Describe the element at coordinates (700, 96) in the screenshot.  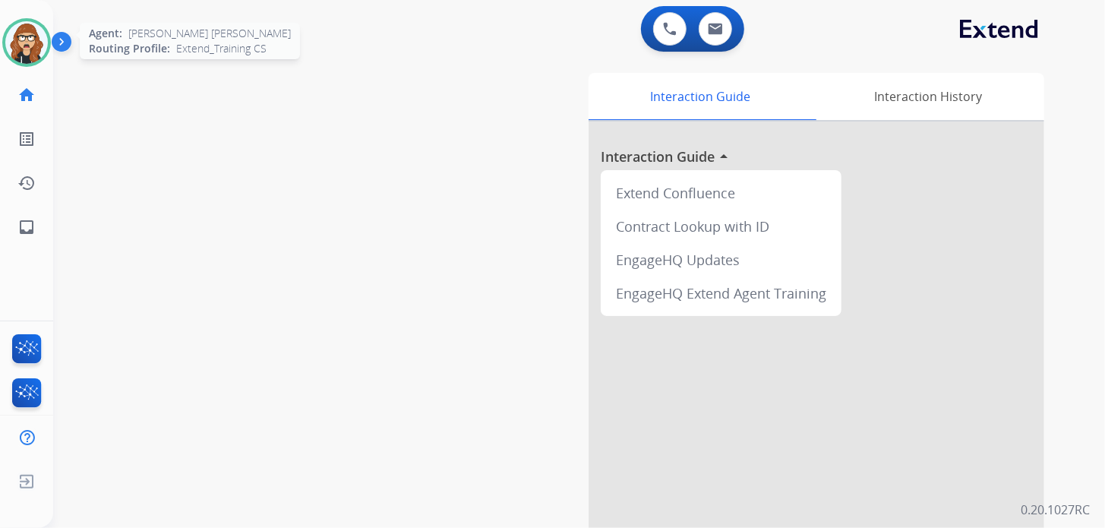
I see `div: Interaction Guide` at that location.